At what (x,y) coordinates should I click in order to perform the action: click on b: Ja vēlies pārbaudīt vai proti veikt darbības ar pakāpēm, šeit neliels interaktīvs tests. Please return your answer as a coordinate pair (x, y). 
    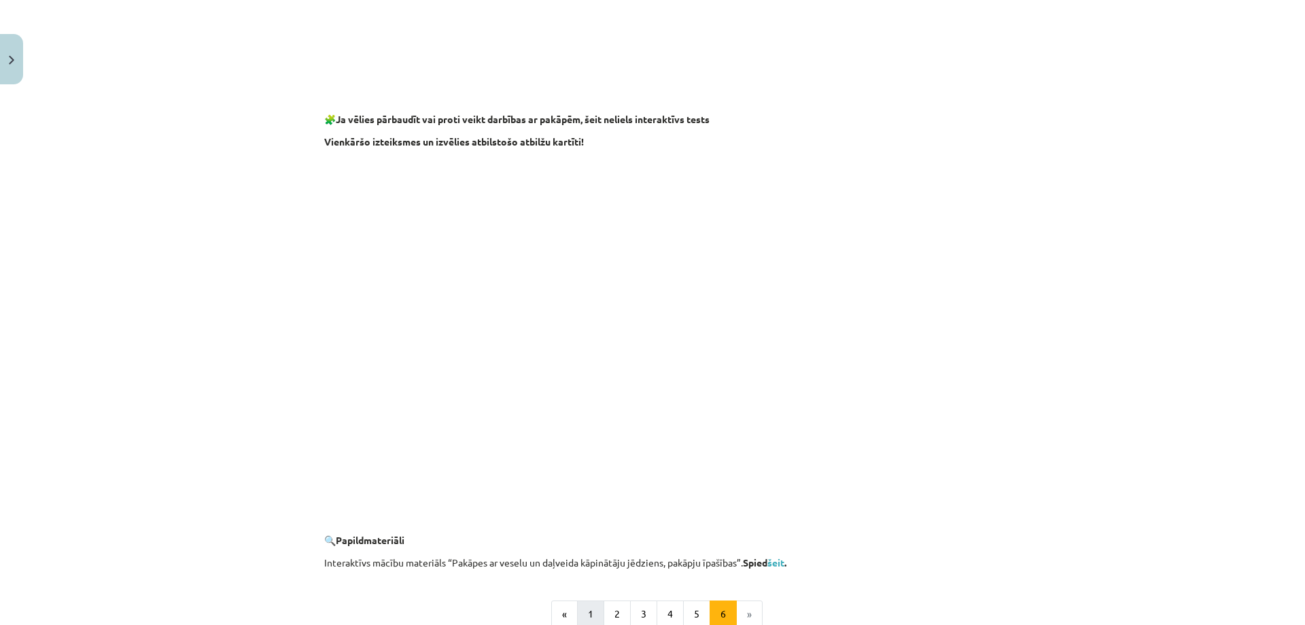
    Looking at the image, I should click on (523, 119).